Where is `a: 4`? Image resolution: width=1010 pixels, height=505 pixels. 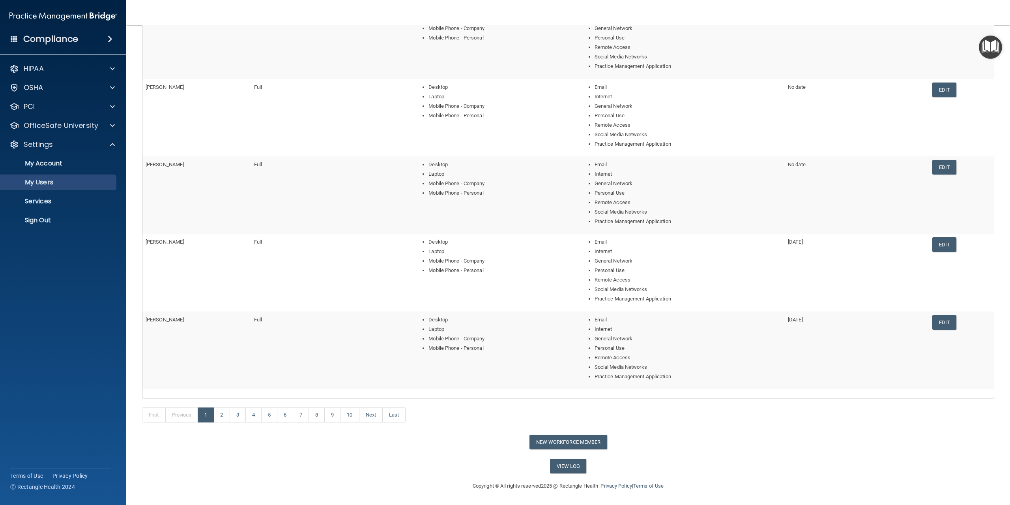
a: 4 is located at coordinates (253, 415).